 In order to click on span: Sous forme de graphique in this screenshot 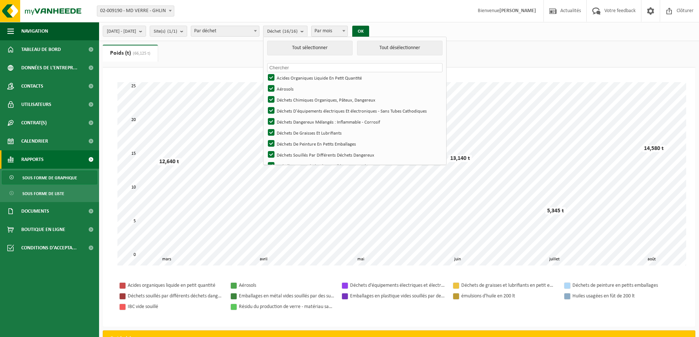, I will do `click(50, 178)`.